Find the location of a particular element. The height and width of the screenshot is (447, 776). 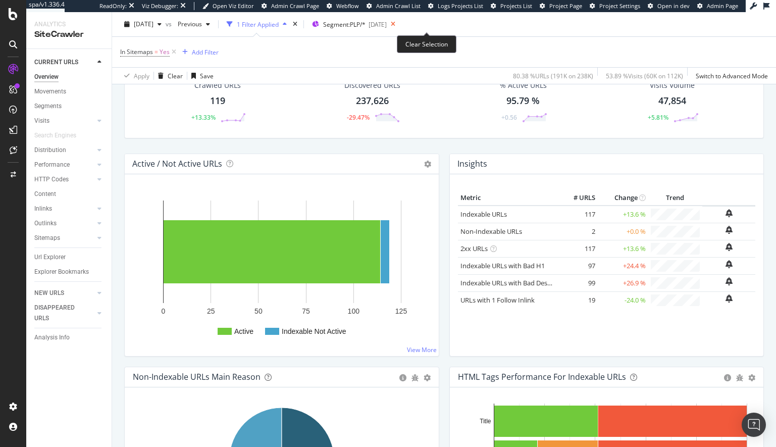

td: 2 is located at coordinates (577, 231).